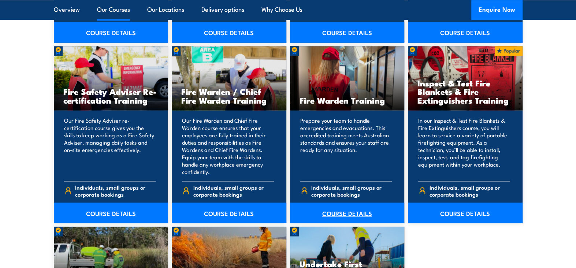 The width and height of the screenshot is (576, 268). I want to click on h3: Fire Safety Adviser Re-certification Training, so click(111, 96).